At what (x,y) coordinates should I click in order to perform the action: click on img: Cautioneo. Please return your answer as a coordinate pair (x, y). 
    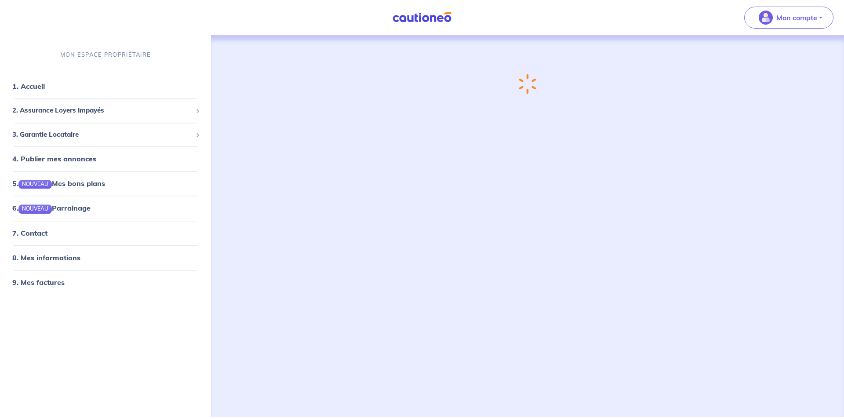
    Looking at the image, I should click on (422, 17).